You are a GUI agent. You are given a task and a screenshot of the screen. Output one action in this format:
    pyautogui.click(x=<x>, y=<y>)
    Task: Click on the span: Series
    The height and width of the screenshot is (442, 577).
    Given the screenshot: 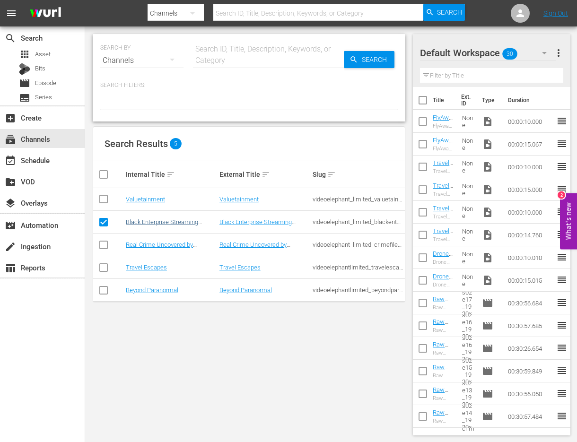 What is the action you would take?
    pyautogui.click(x=44, y=97)
    